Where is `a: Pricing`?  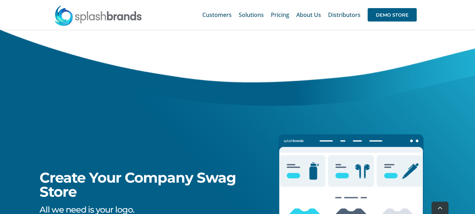
a: Pricing is located at coordinates (280, 15).